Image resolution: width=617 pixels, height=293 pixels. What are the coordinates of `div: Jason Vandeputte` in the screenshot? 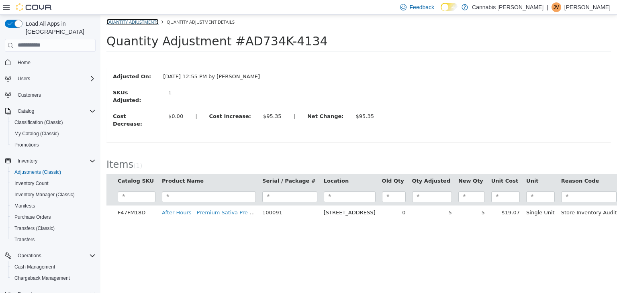 It's located at (556, 7).